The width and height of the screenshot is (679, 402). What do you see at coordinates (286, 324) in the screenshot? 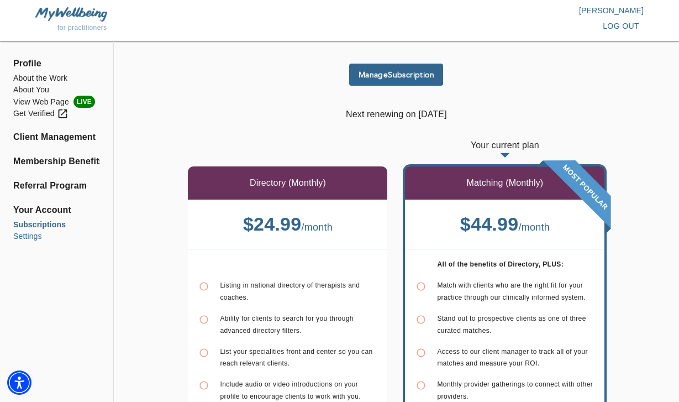
I see `span: Ability for clients to search for you through advanced directory filters.` at bounding box center [286, 324].